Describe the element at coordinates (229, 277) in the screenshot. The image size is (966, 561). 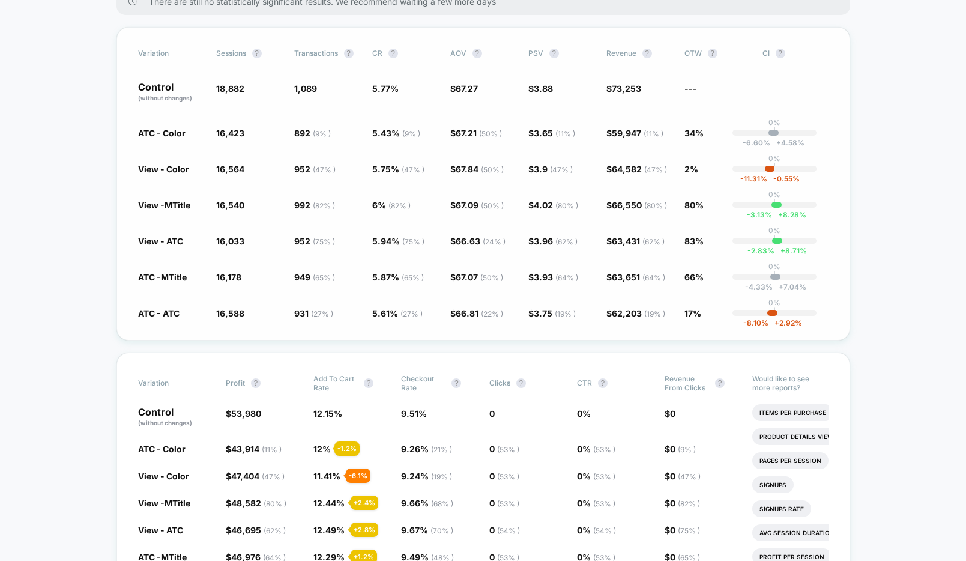
I see `span: 16,178` at that location.